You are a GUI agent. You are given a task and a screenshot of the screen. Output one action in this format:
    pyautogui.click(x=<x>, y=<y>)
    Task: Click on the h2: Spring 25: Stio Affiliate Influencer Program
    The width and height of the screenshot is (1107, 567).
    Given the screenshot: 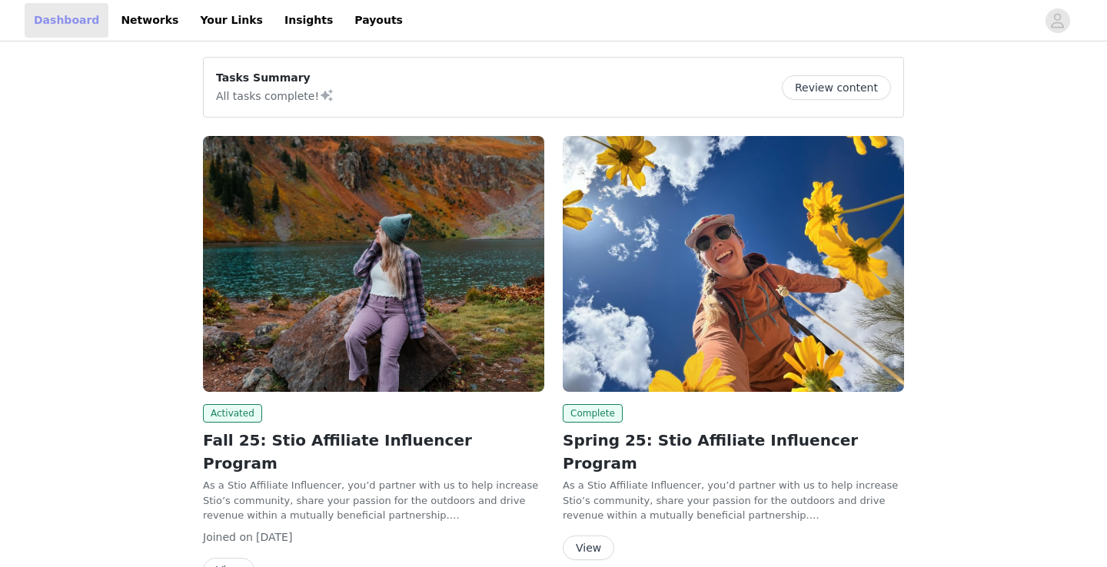 What is the action you would take?
    pyautogui.click(x=733, y=452)
    